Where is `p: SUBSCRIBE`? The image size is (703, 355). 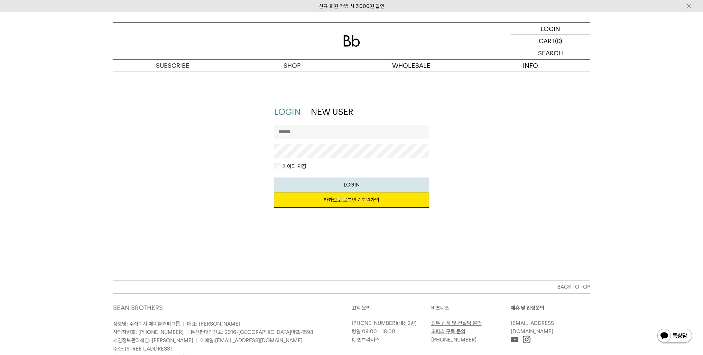 p: SUBSCRIBE is located at coordinates (173, 65).